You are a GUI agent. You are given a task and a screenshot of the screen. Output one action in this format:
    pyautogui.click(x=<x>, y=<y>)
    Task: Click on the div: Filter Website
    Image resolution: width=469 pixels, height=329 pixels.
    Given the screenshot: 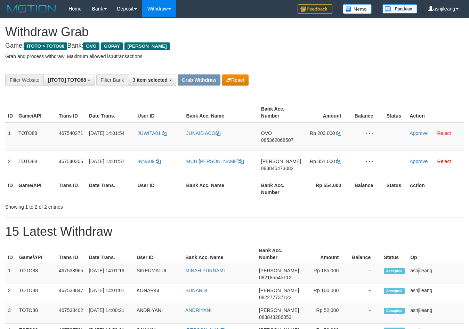 What is the action you would take?
    pyautogui.click(x=24, y=80)
    